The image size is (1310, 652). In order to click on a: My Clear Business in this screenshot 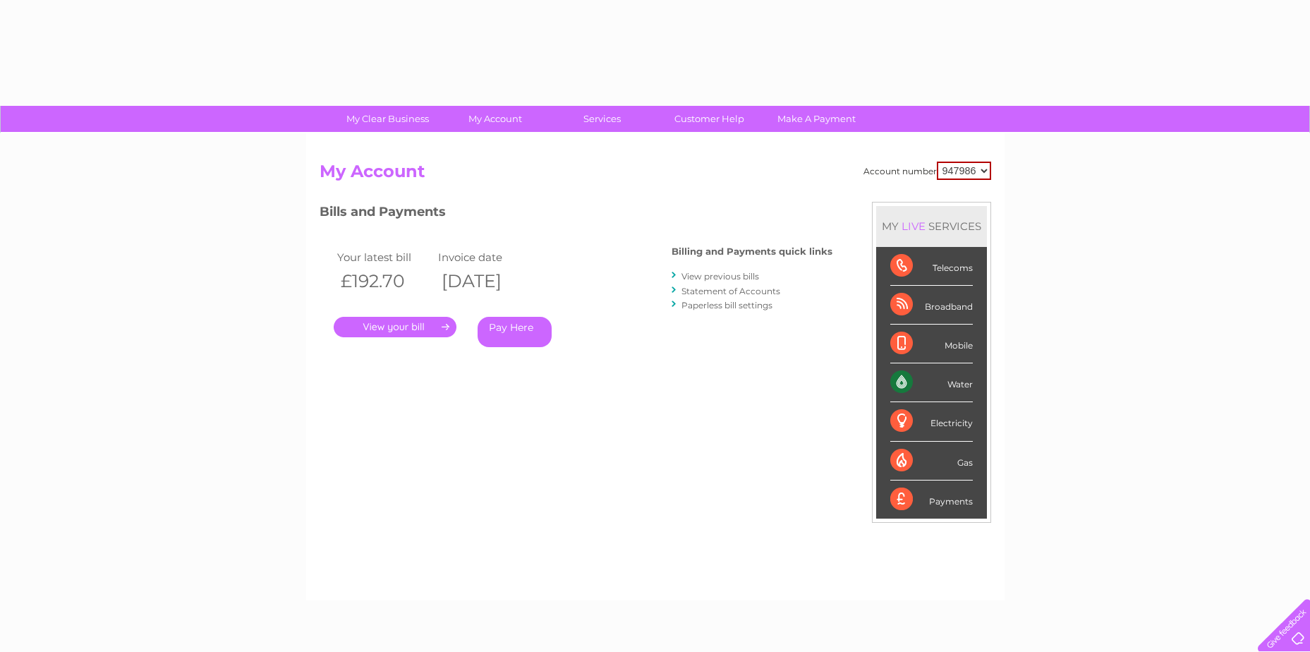, I will do `click(387, 119)`.